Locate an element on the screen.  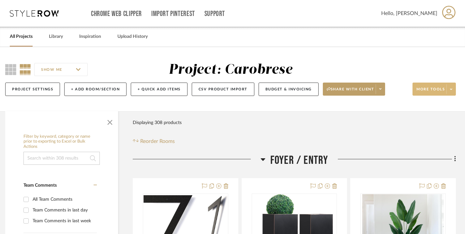
button: More tools is located at coordinates (434, 89).